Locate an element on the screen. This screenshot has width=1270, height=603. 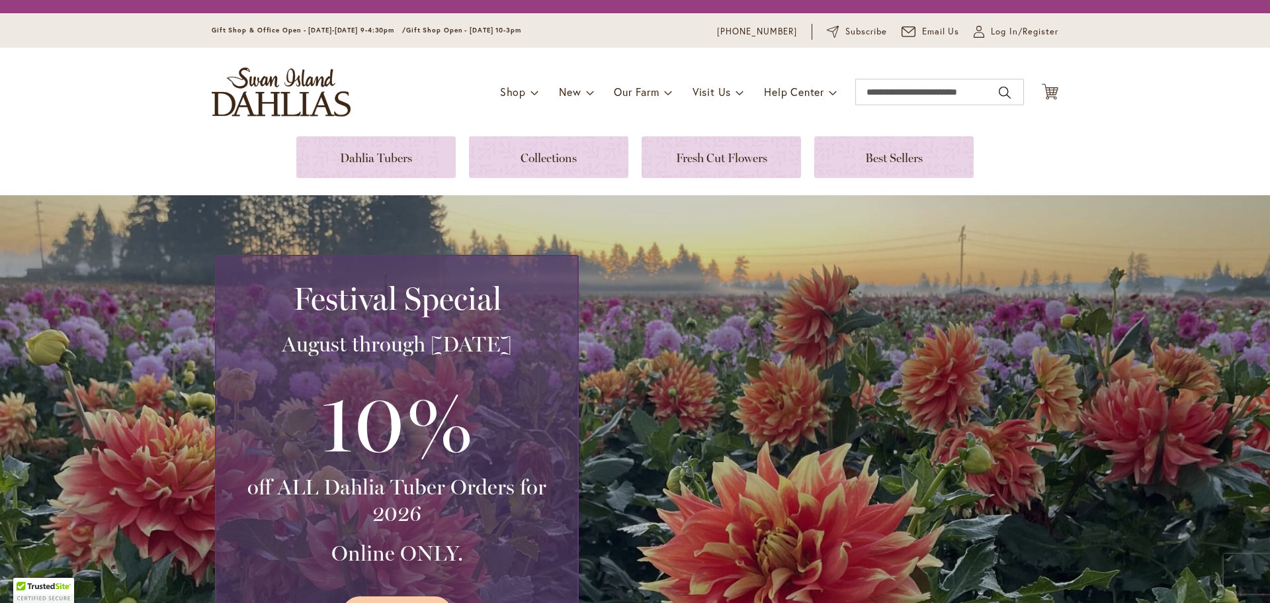
span: New is located at coordinates (570, 91).